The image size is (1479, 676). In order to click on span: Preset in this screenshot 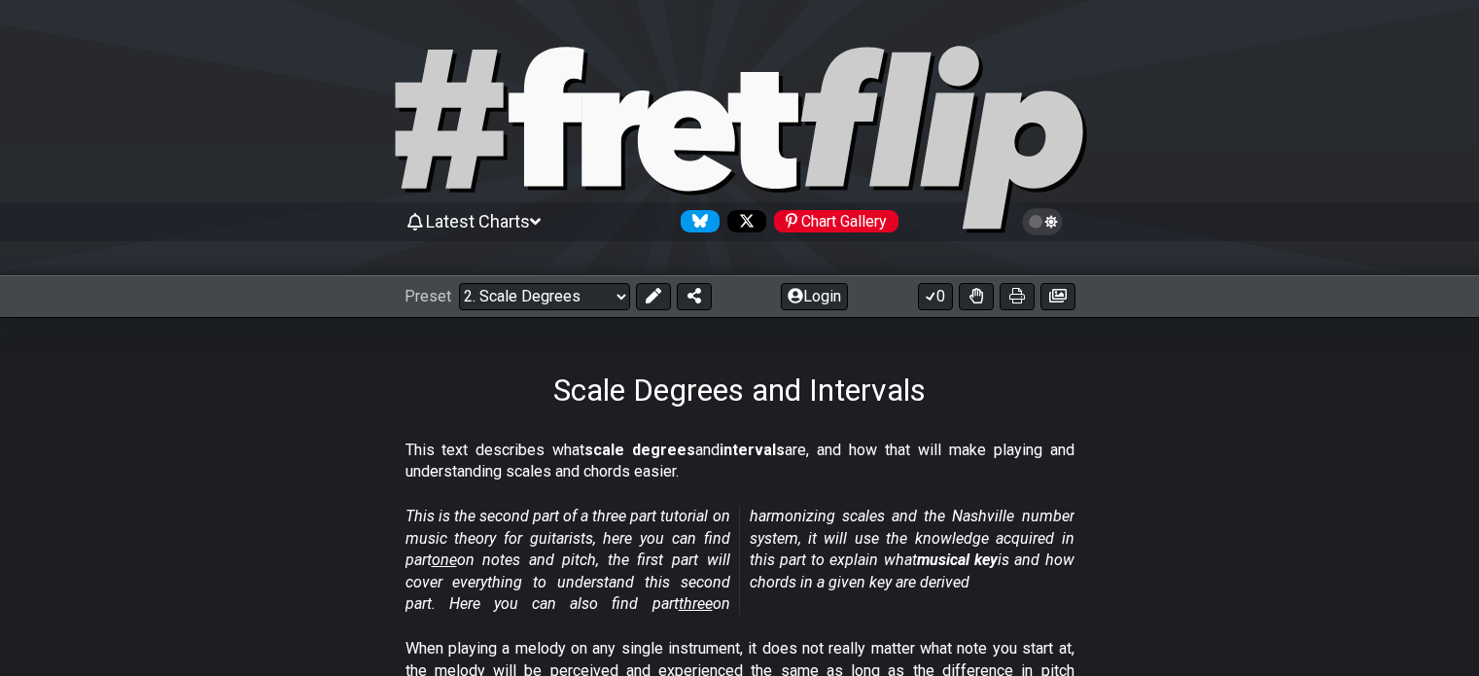, I will do `click(428, 296)`.